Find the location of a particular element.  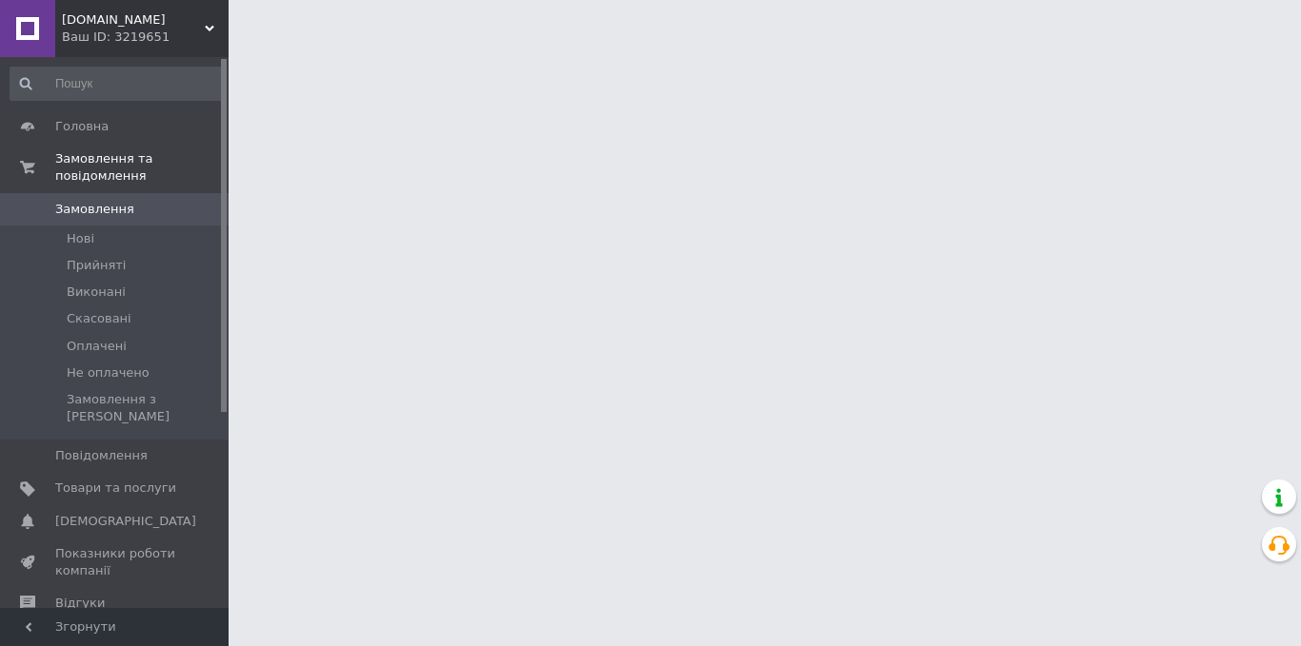

input: Пошук is located at coordinates (117, 84).